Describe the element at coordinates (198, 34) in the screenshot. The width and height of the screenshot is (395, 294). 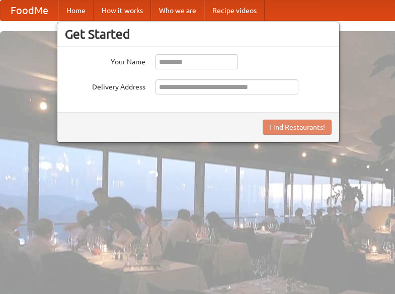
I see `h3: Get Started` at that location.